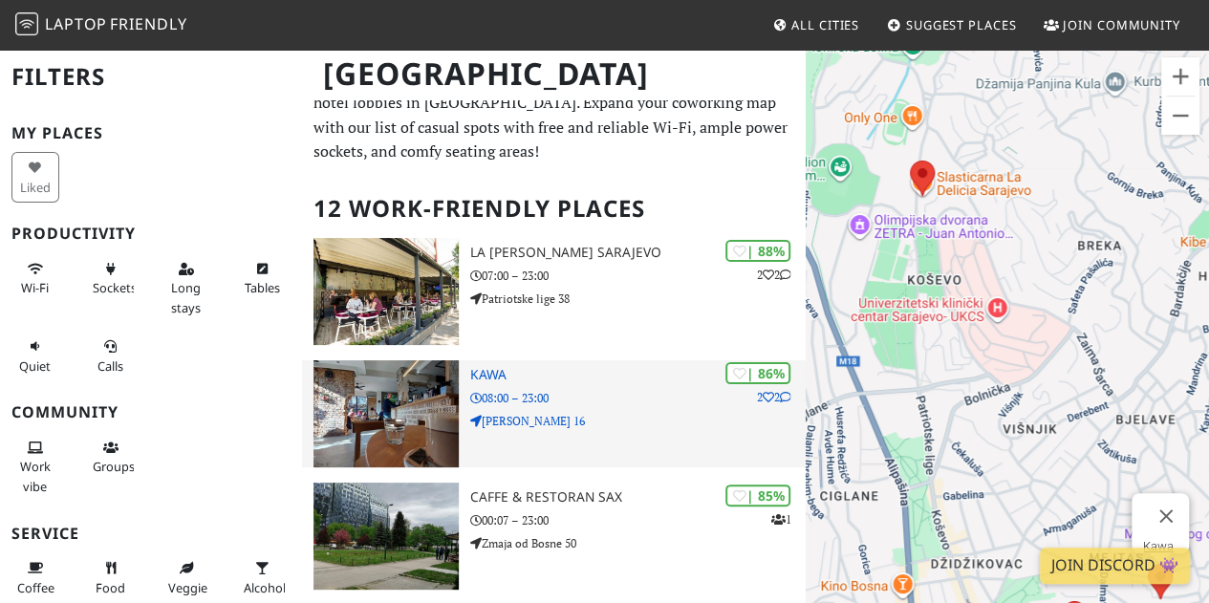 The image size is (1209, 603). I want to click on a: Join Community, so click(1111, 25).